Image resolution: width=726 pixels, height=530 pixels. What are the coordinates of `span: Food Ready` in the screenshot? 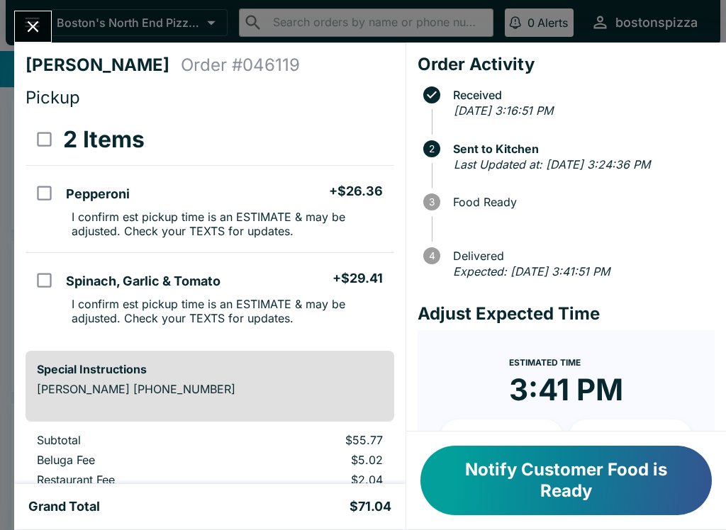 It's located at (580, 202).